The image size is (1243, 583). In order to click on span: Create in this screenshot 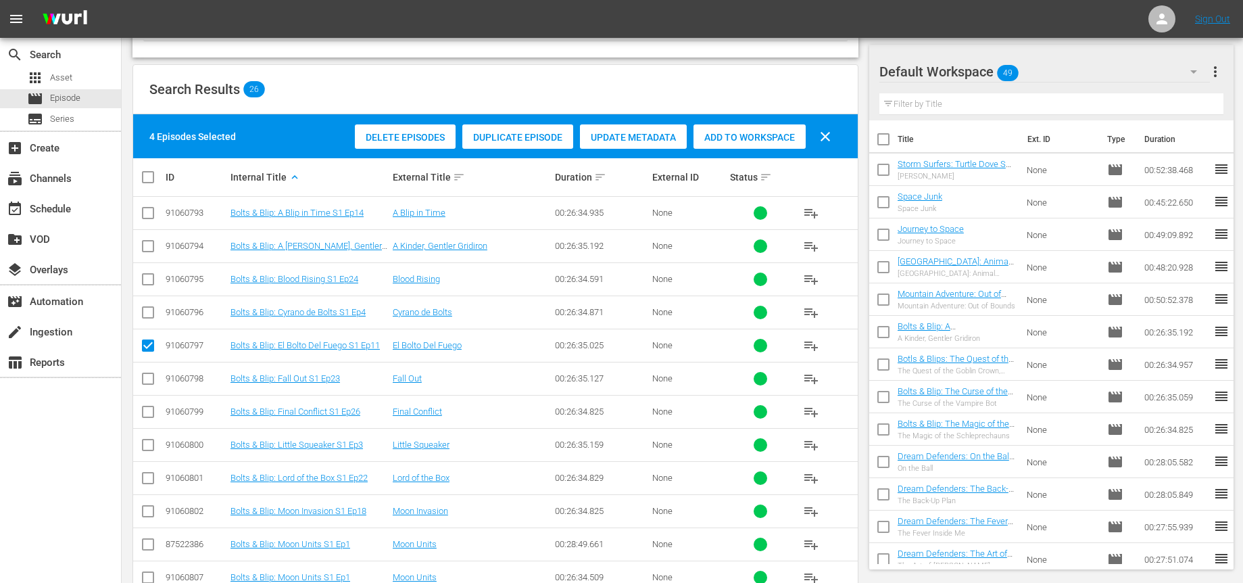, I will do `click(15, 148)`.